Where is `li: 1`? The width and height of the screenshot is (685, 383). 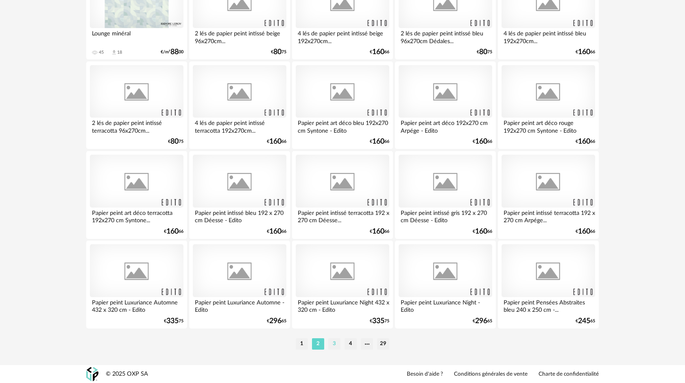
li: 1 is located at coordinates (302, 344).